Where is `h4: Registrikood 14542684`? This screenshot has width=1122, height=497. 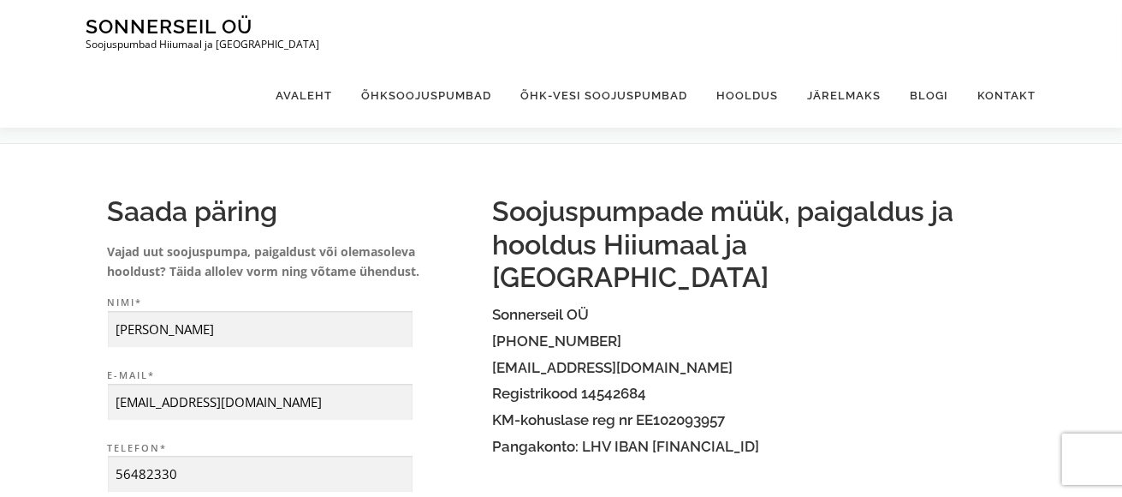
h4: Registrikood 14542684 is located at coordinates (754, 393).